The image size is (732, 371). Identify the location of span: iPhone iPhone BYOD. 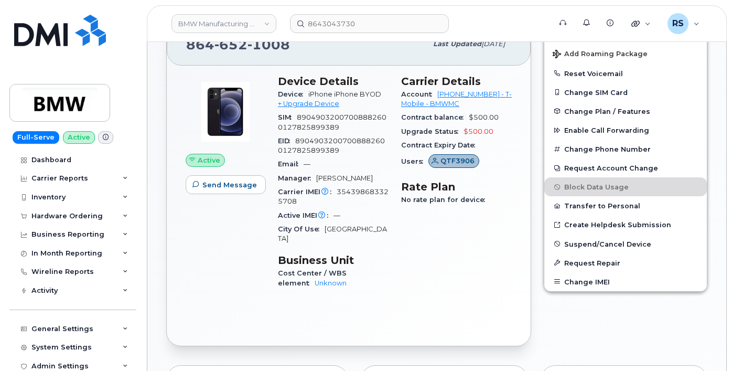
(345, 94).